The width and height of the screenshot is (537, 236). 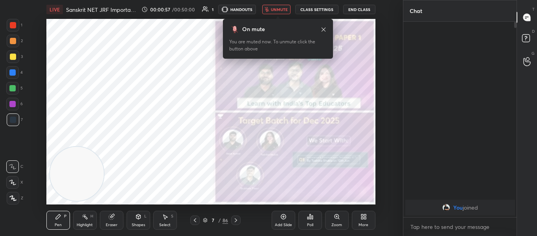 I want to click on div: Poll, so click(x=310, y=224).